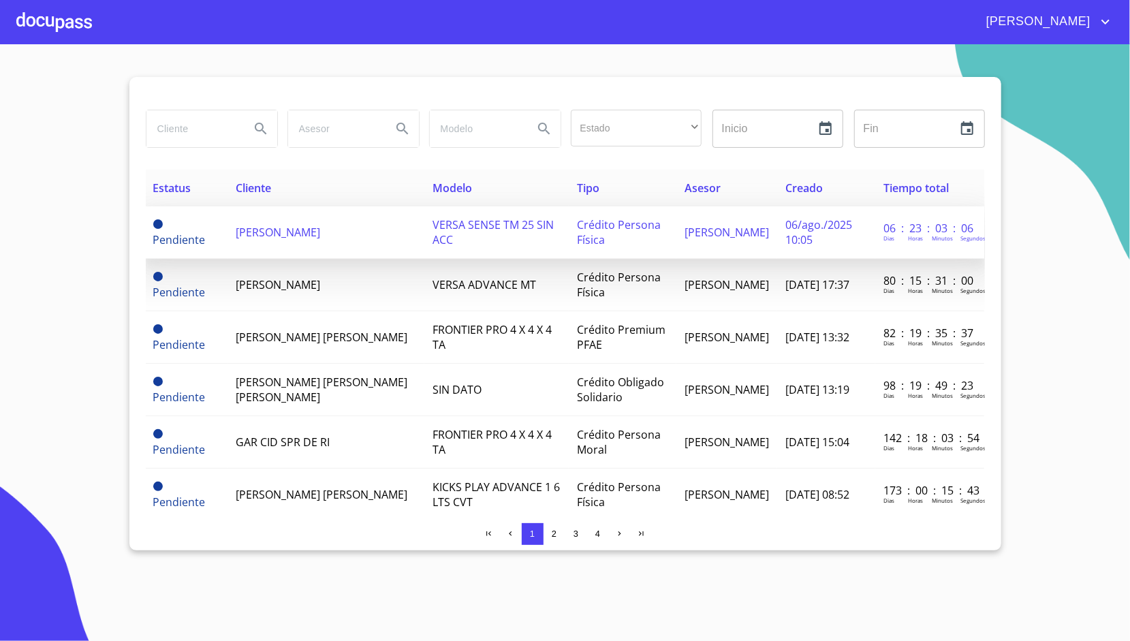  Describe the element at coordinates (533, 534) in the screenshot. I see `button: 1` at that location.